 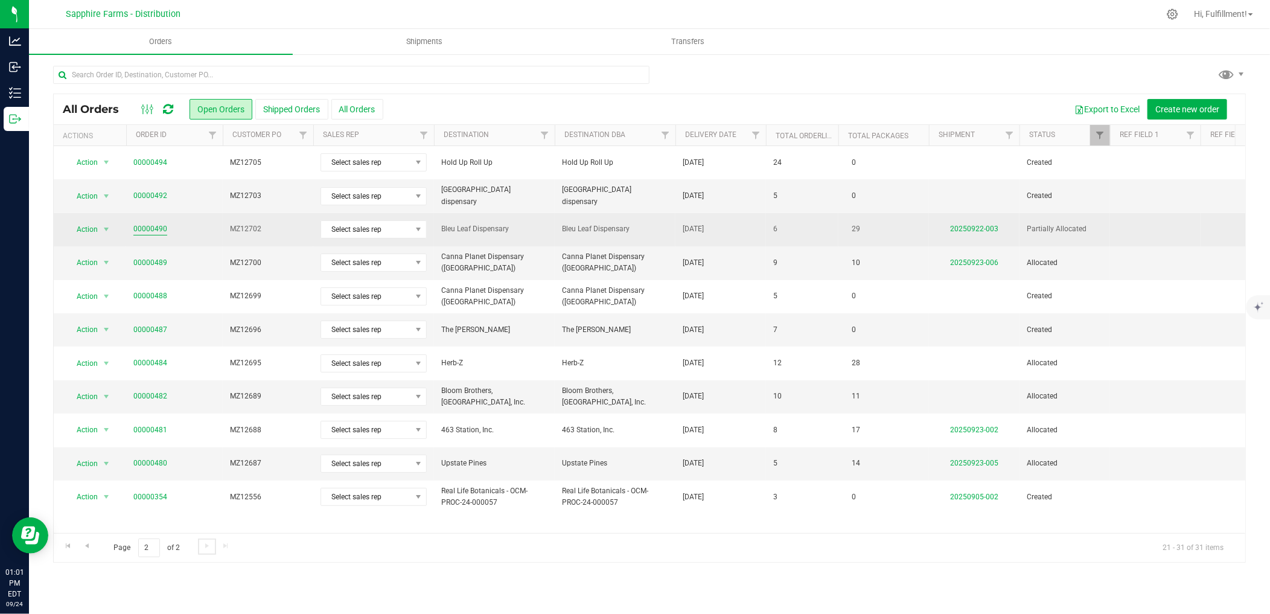 I want to click on a: Ref Field 1, so click(x=1139, y=135).